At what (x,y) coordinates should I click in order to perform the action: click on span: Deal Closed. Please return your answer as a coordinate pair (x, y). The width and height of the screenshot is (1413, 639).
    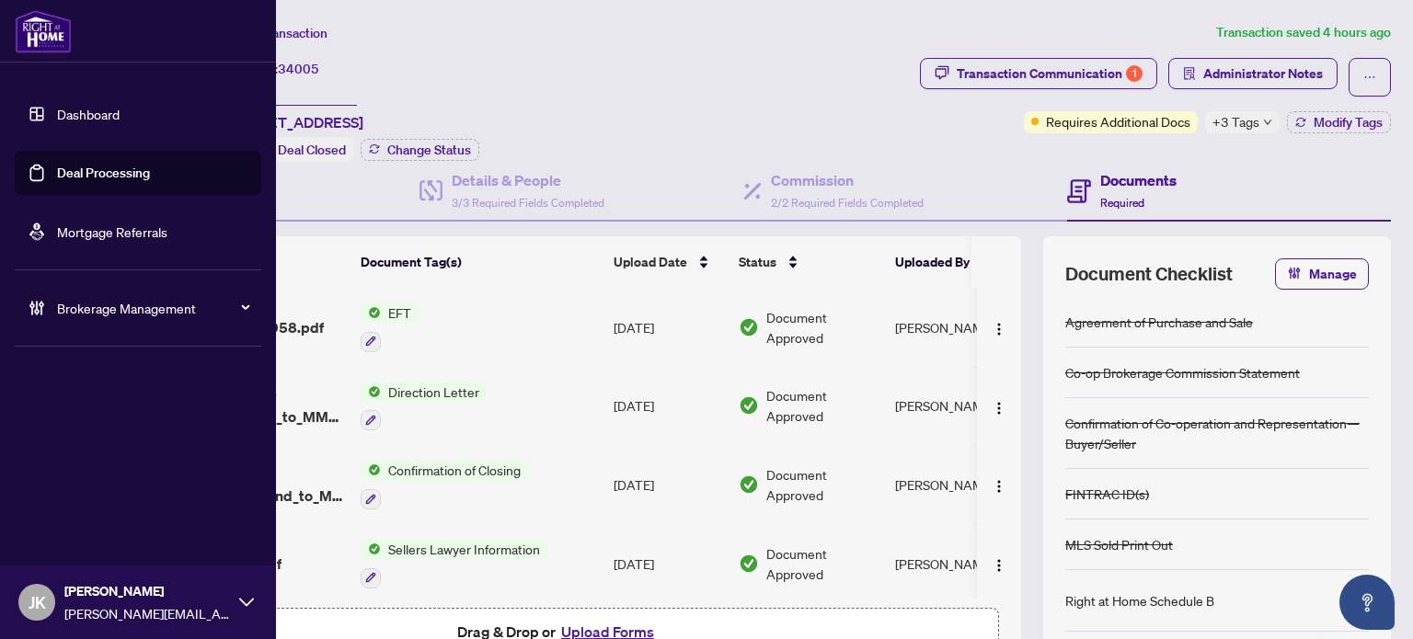
    Looking at the image, I should click on (312, 150).